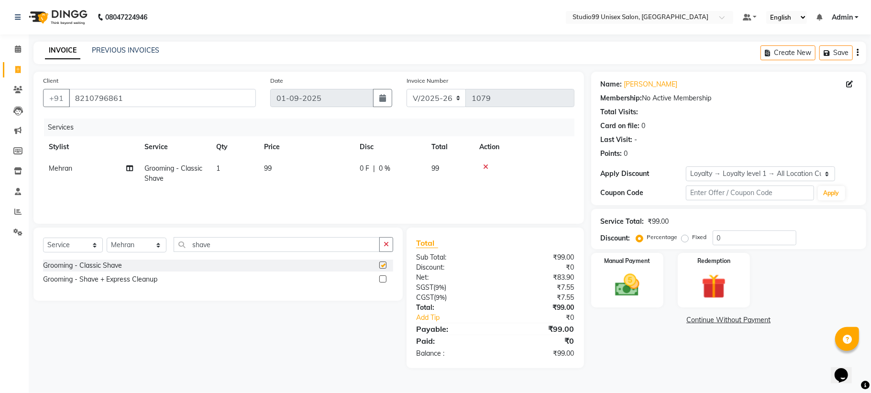  Describe the element at coordinates (627, 285) in the screenshot. I see `img: _cash.svg` at that location.